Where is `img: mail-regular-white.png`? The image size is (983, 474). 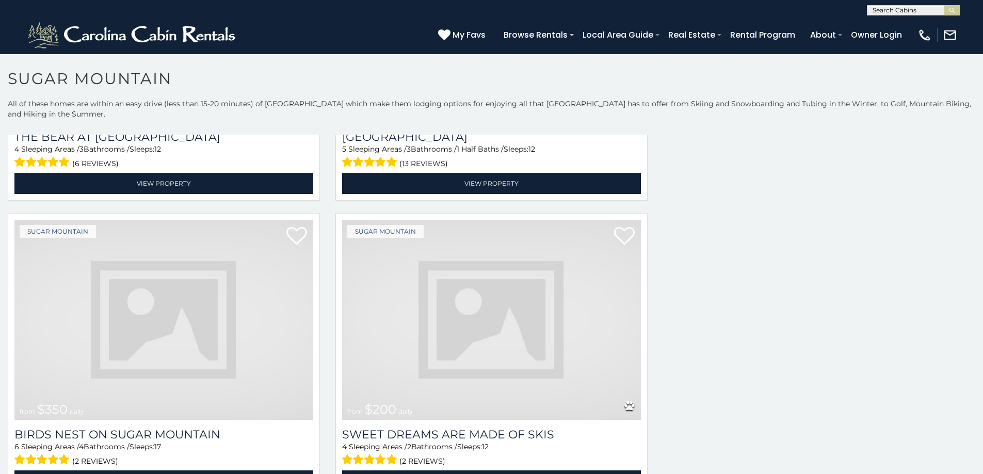
img: mail-regular-white.png is located at coordinates (950, 35).